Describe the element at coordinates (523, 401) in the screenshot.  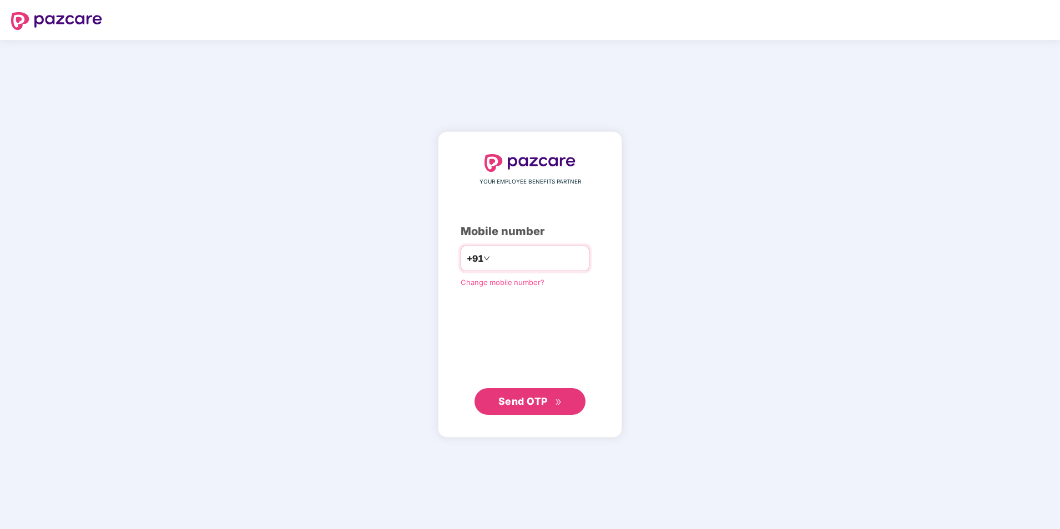
I see `span: Send OTP` at that location.